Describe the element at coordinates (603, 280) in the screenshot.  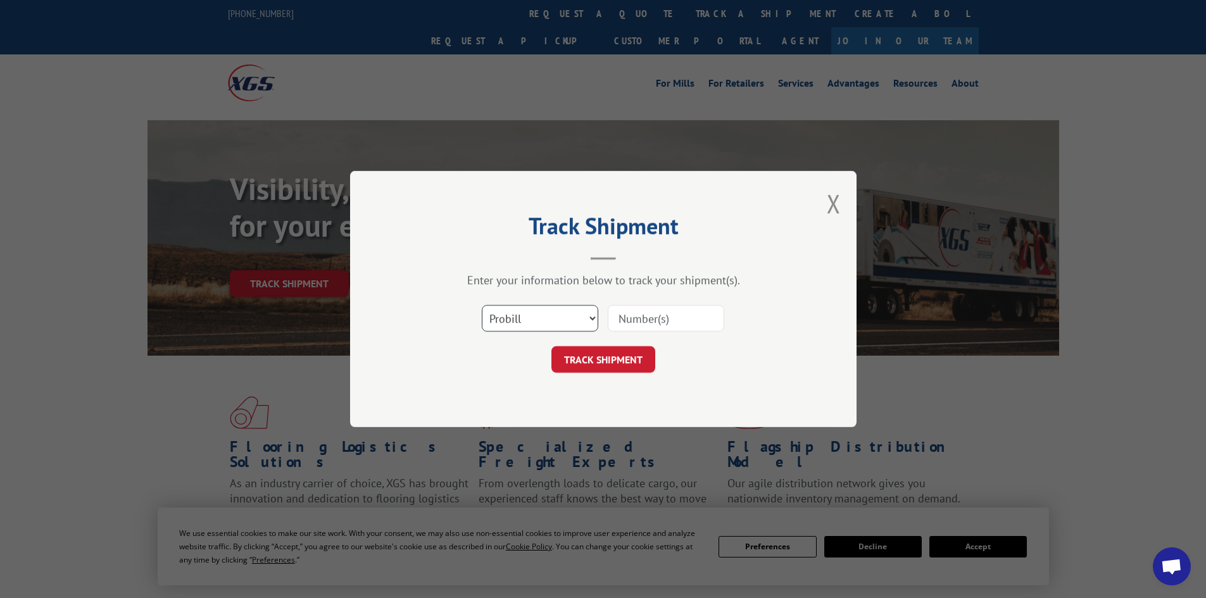
I see `div: Enter your information below to track your shipment(s).` at that location.